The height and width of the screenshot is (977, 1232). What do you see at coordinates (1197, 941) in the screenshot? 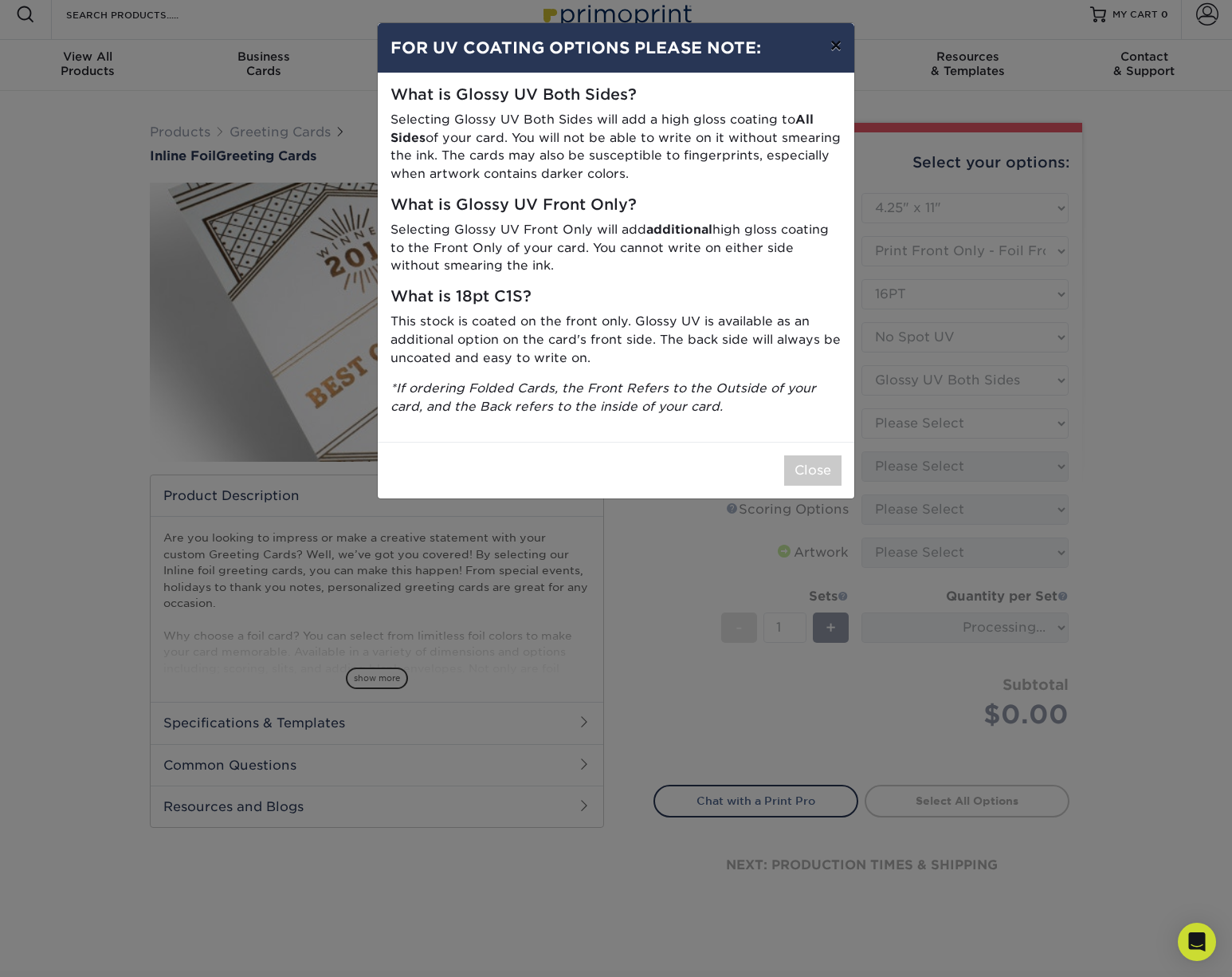
I see `div: Open Intercom Messenger` at bounding box center [1197, 941].